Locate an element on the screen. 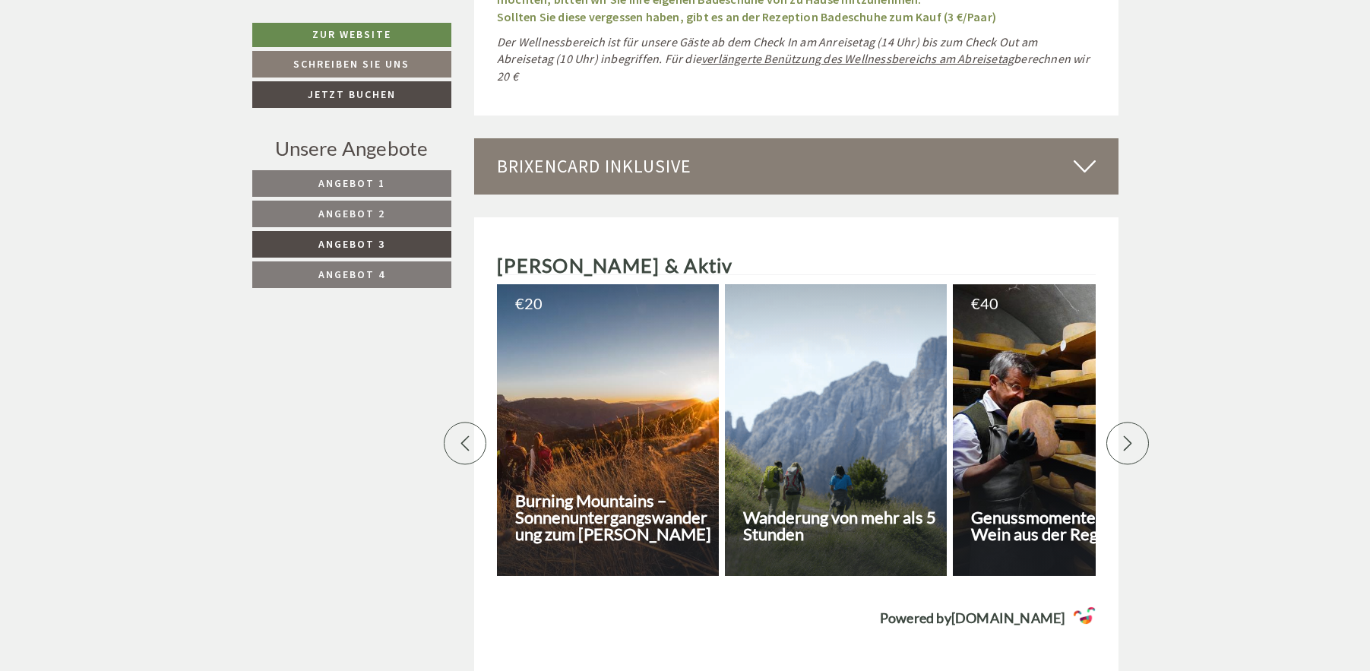 Image resolution: width=1370 pixels, height=671 pixels. span: Angebot 2 is located at coordinates (352, 214).